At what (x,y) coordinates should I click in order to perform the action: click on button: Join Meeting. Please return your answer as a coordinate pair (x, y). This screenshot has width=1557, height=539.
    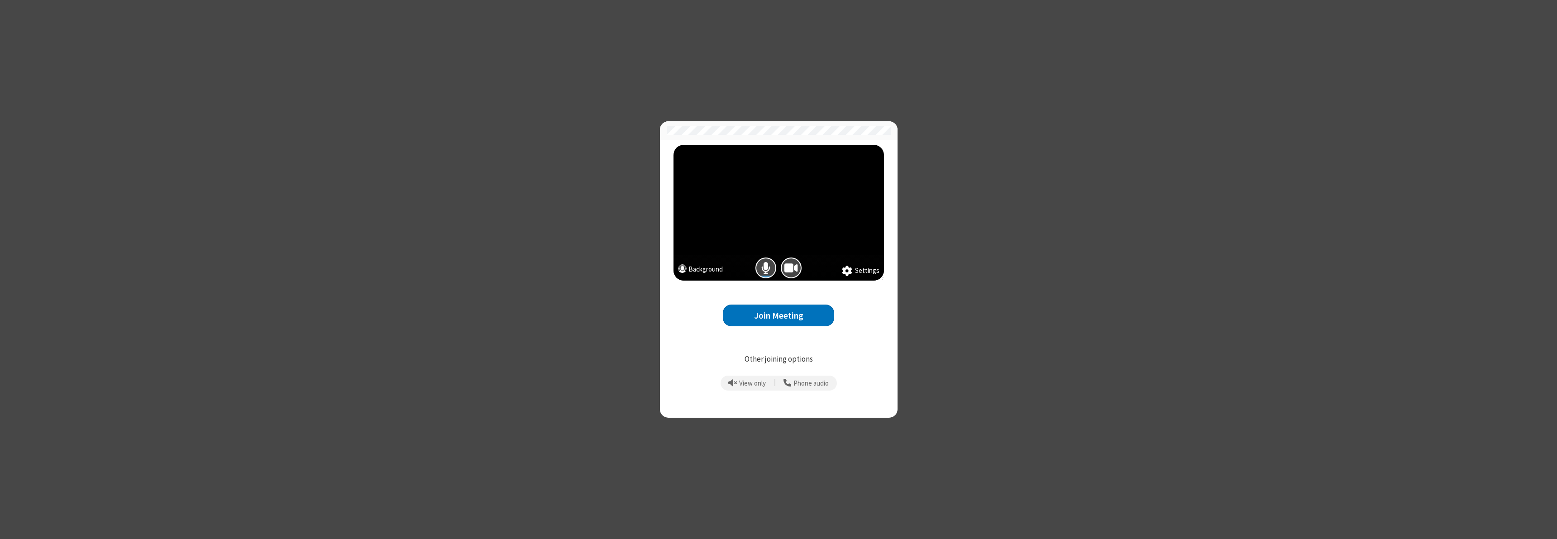
    Looking at the image, I should click on (778, 315).